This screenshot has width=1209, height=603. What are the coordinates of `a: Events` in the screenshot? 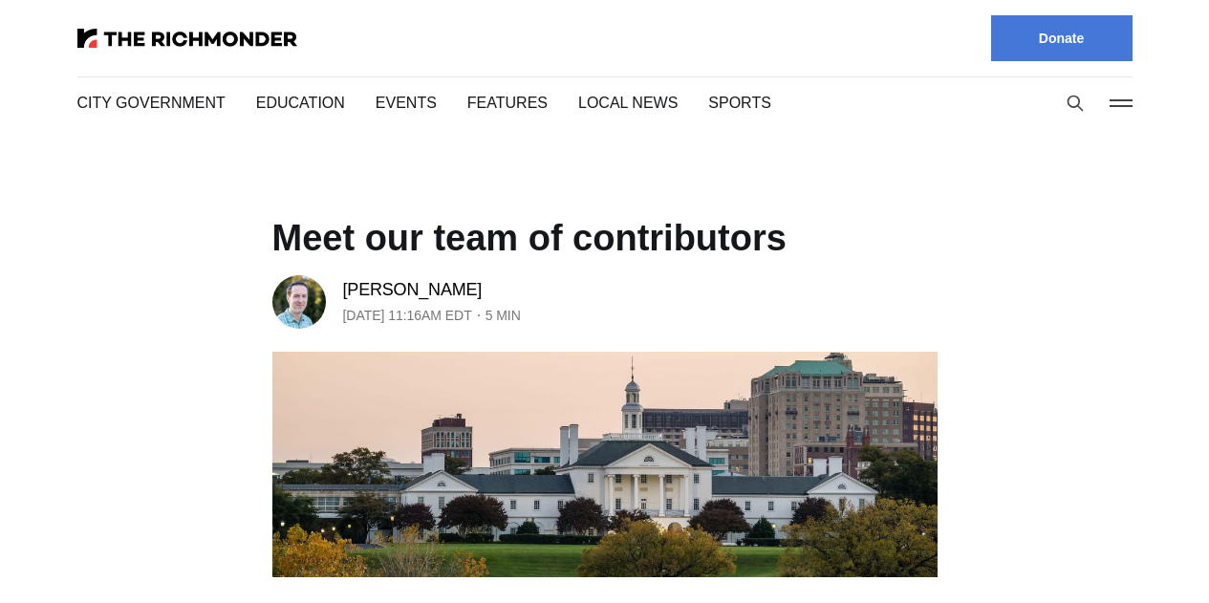 It's located at (406, 102).